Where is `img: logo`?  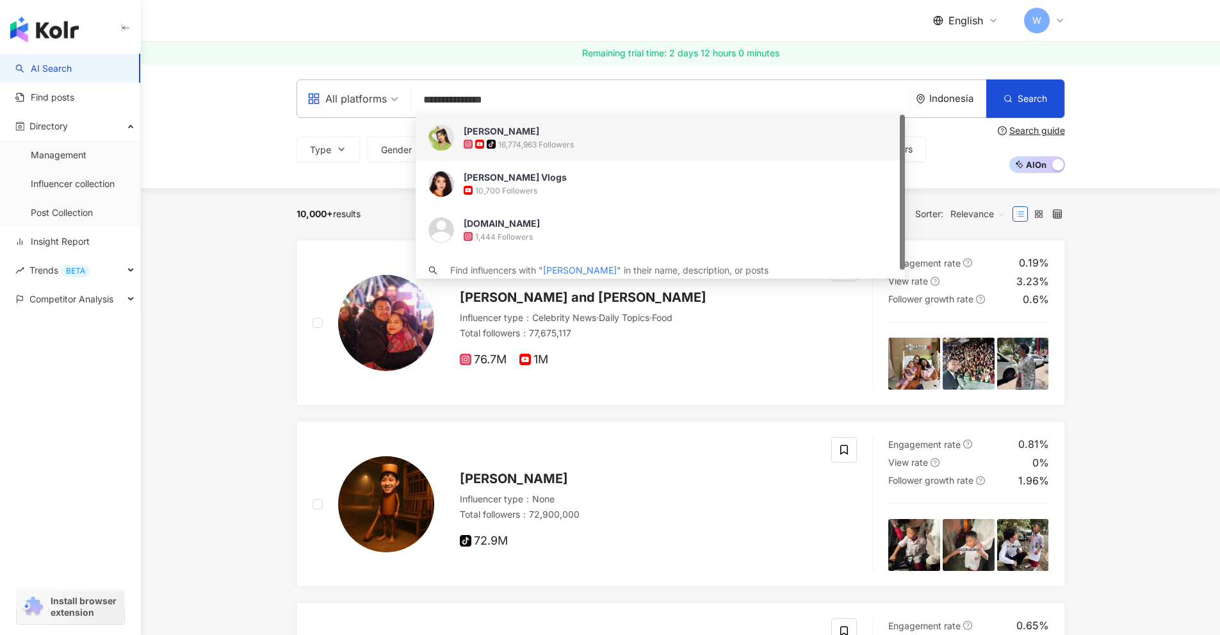 img: logo is located at coordinates (44, 29).